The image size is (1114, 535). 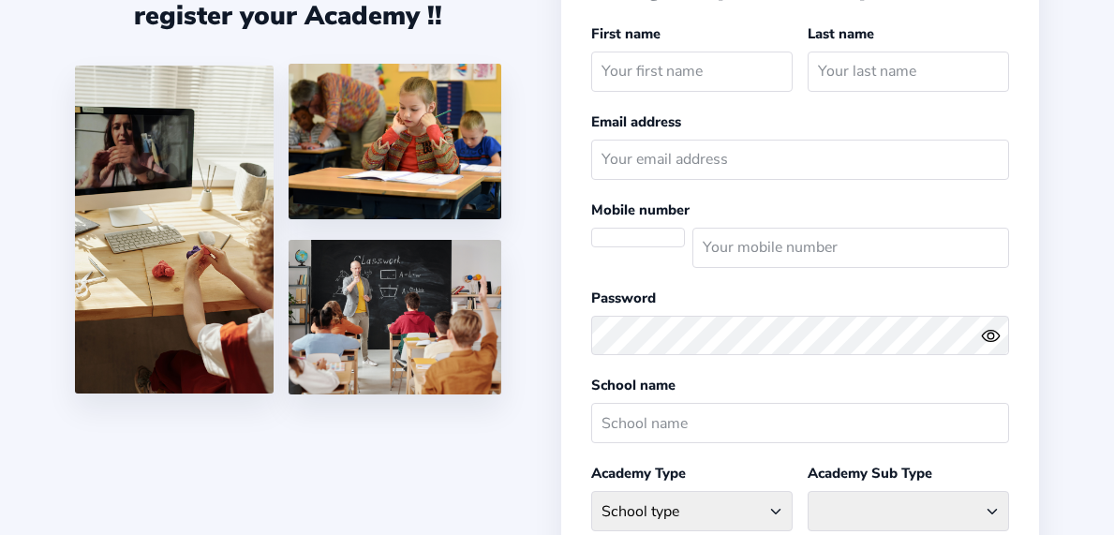 I want to click on label: Password, so click(x=623, y=298).